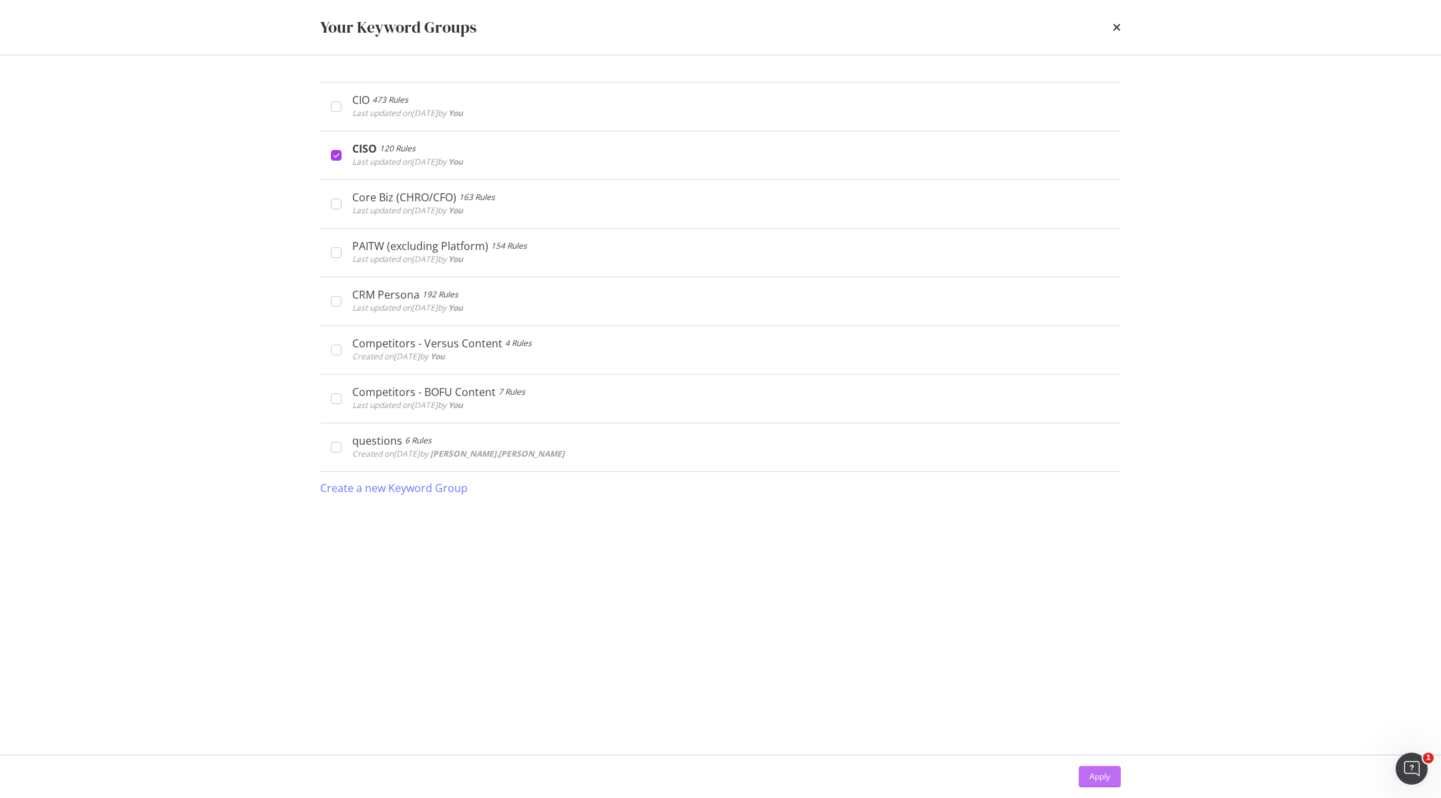 The height and width of the screenshot is (798, 1441). What do you see at coordinates (477, 197) in the screenshot?
I see `div: 163 Rules` at bounding box center [477, 197].